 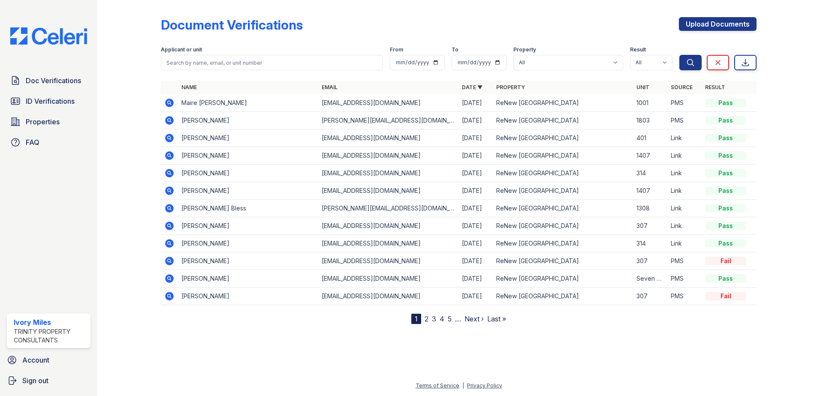 I want to click on span: Sign out, so click(x=35, y=381).